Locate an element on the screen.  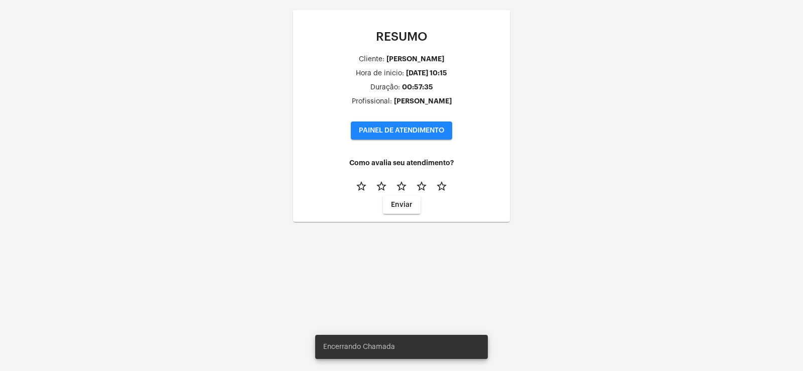
span: Encerrando Chamada is located at coordinates (359, 347).